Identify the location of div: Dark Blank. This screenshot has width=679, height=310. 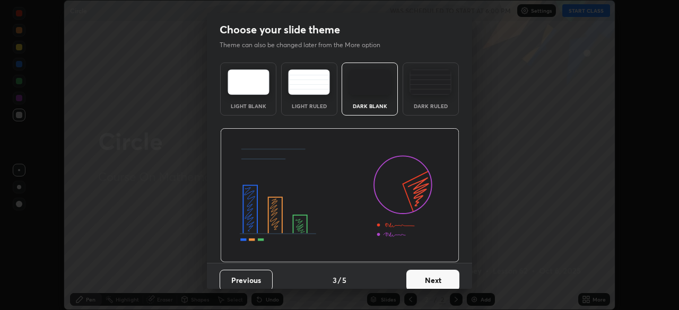
(370, 106).